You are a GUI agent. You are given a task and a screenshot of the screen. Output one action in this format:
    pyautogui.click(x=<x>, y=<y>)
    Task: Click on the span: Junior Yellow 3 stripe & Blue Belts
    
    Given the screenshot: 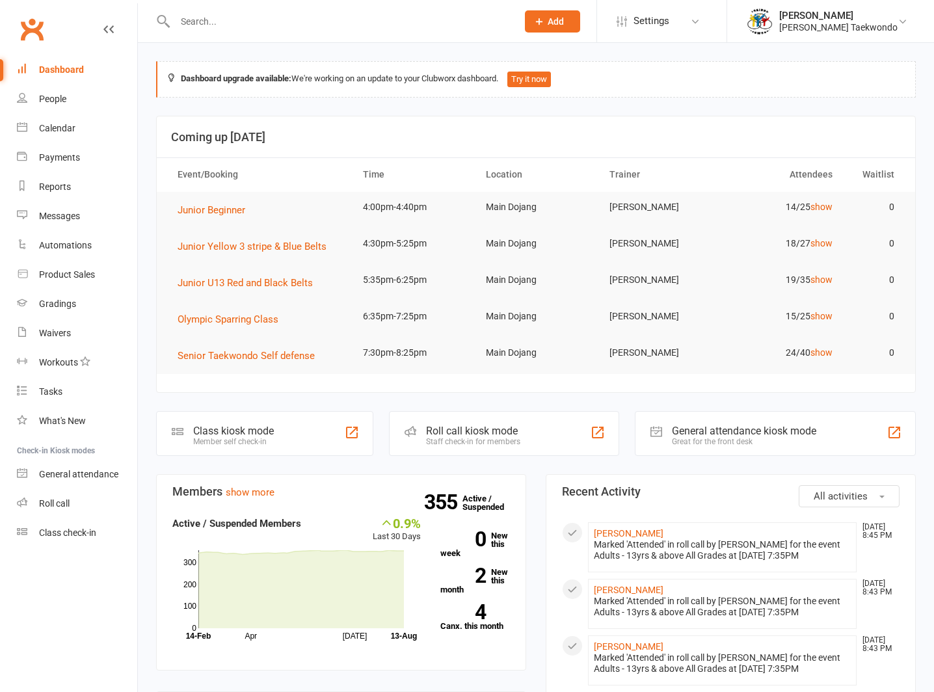 What is the action you would take?
    pyautogui.click(x=252, y=247)
    